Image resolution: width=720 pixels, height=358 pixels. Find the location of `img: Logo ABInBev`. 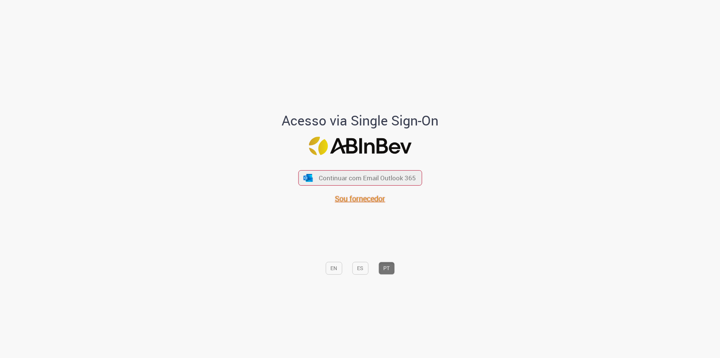

img: Logo ABInBev is located at coordinates (360, 146).